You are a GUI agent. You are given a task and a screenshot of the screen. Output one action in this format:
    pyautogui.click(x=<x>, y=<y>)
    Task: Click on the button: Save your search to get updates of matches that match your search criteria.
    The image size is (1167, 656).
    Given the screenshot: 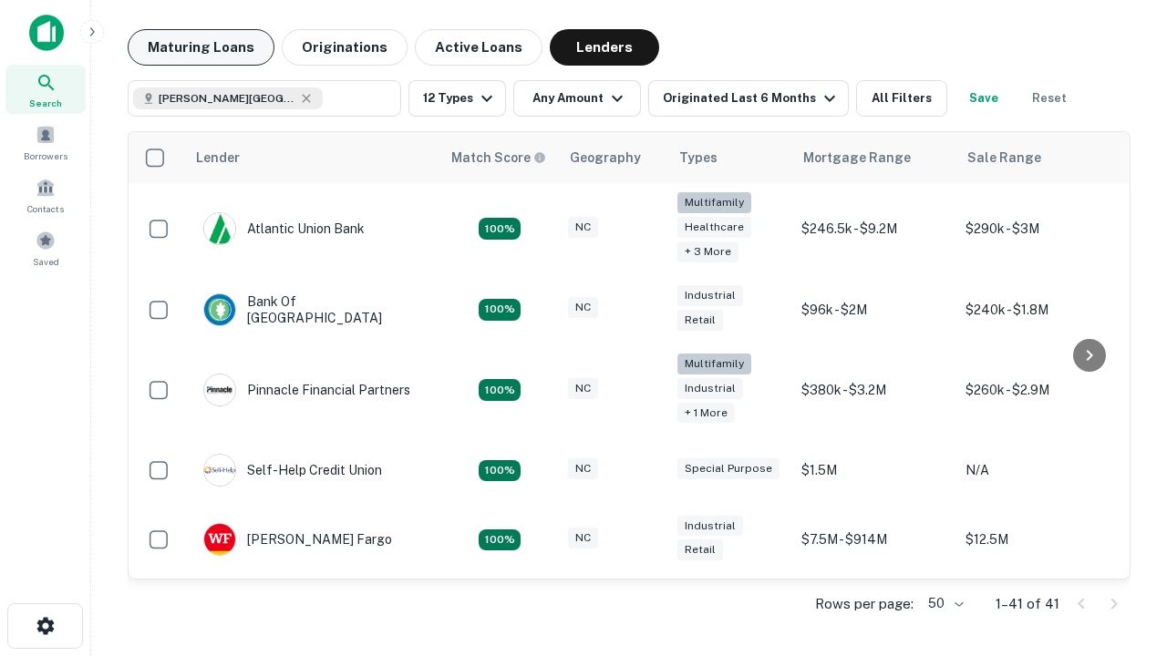 What is the action you would take?
    pyautogui.click(x=984, y=98)
    